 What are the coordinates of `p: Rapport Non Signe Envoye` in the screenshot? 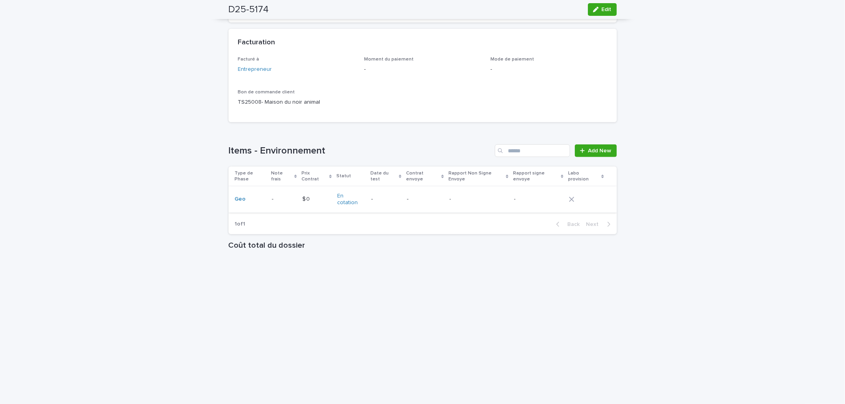 It's located at (476, 176).